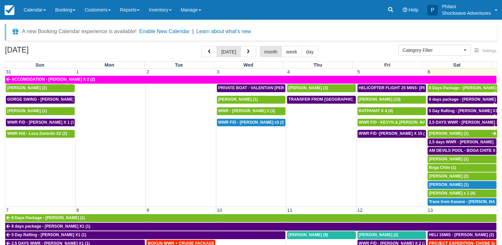 This screenshot has height=245, width=502. I want to click on span: Mon, so click(110, 65).